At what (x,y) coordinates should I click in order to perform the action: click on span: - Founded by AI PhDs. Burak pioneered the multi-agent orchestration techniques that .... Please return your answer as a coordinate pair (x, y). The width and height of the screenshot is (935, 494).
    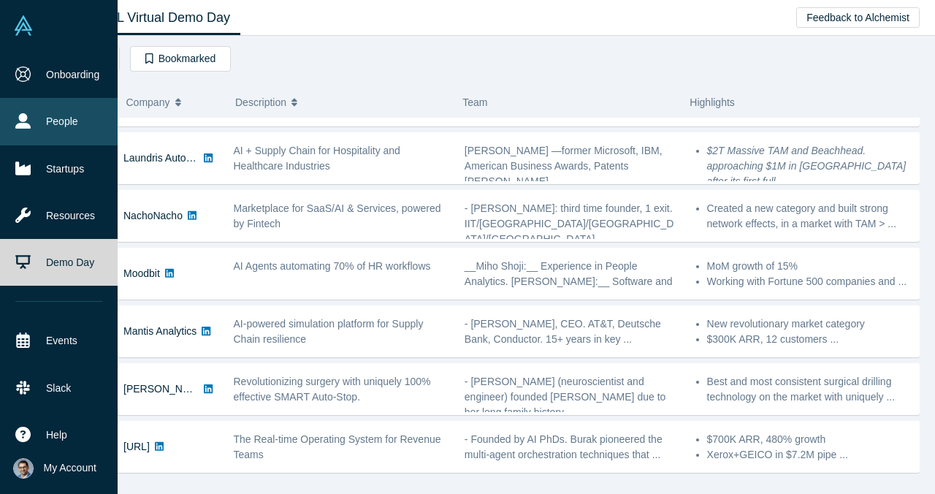
    Looking at the image, I should click on (563, 446).